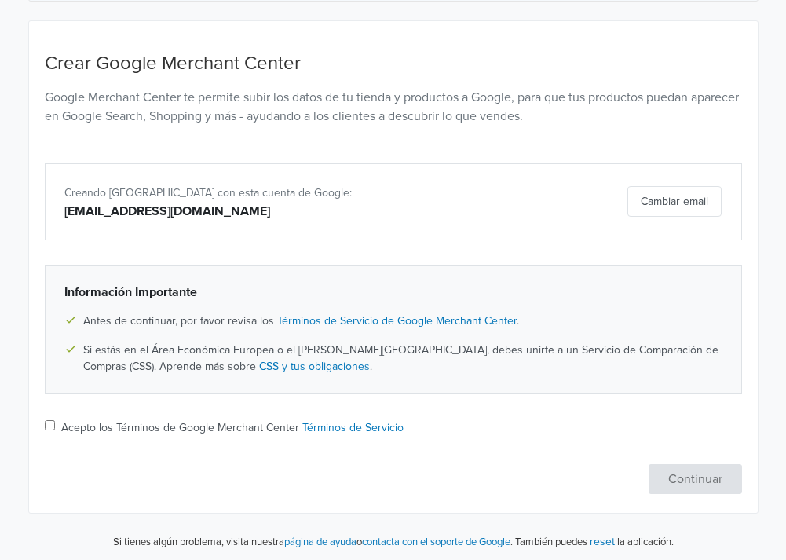 The width and height of the screenshot is (786, 560). Describe the element at coordinates (314, 366) in the screenshot. I see `a: CSS y tus obligaciones` at that location.